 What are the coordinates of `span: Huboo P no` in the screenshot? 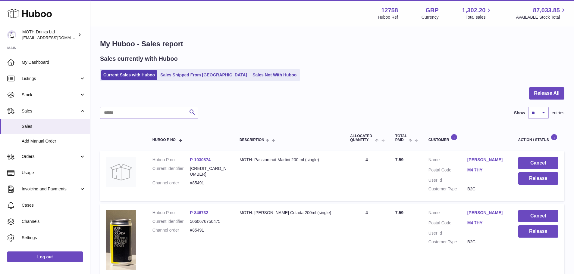 It's located at (164, 140).